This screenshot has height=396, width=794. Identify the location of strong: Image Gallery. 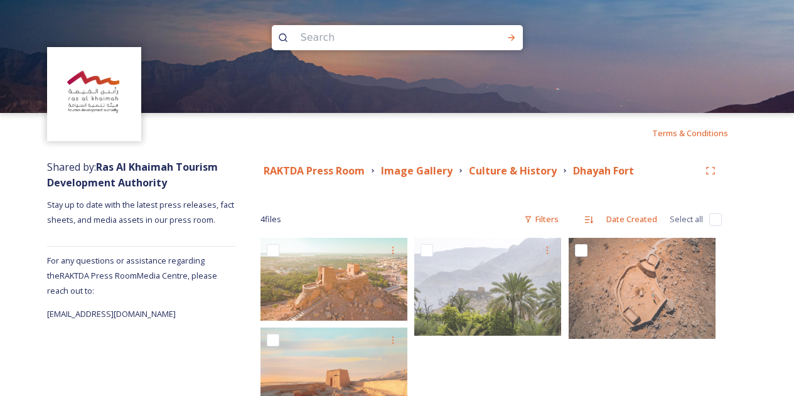
(417, 171).